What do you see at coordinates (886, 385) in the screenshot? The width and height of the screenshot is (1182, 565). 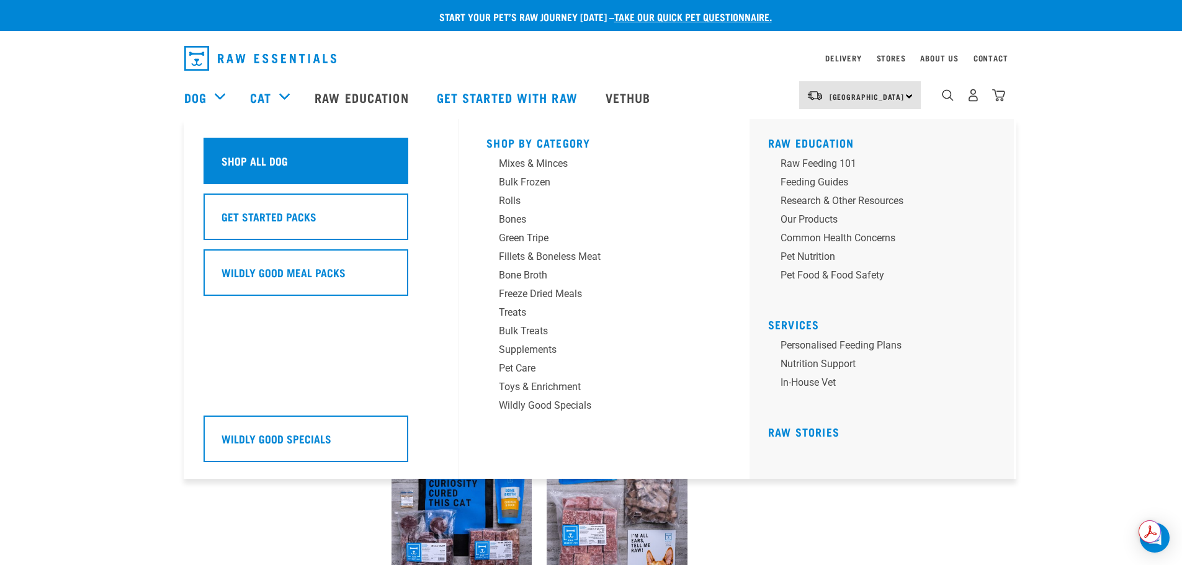 I see `a: In-house vet` at bounding box center [886, 385].